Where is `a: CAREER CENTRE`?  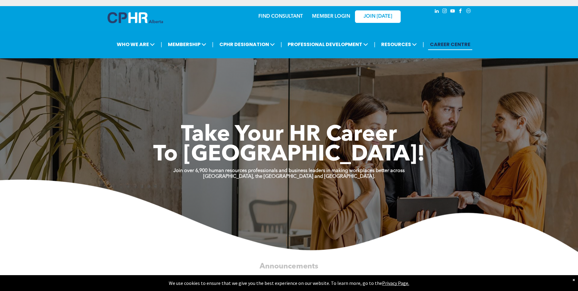 a: CAREER CENTRE is located at coordinates (450, 44).